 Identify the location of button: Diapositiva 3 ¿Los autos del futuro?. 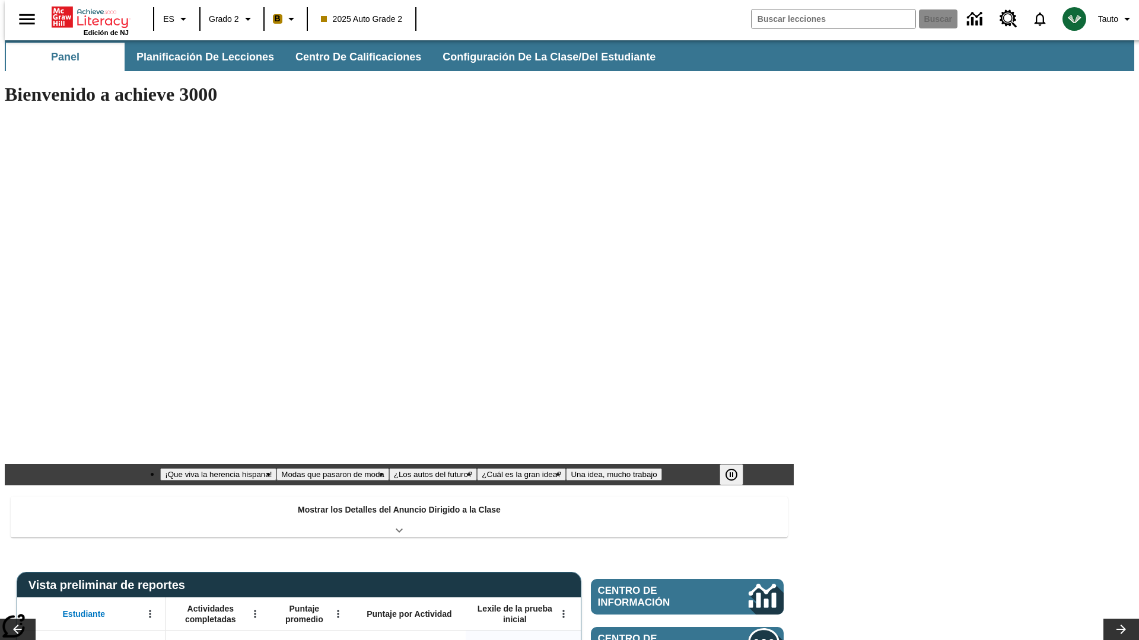
(433, 474).